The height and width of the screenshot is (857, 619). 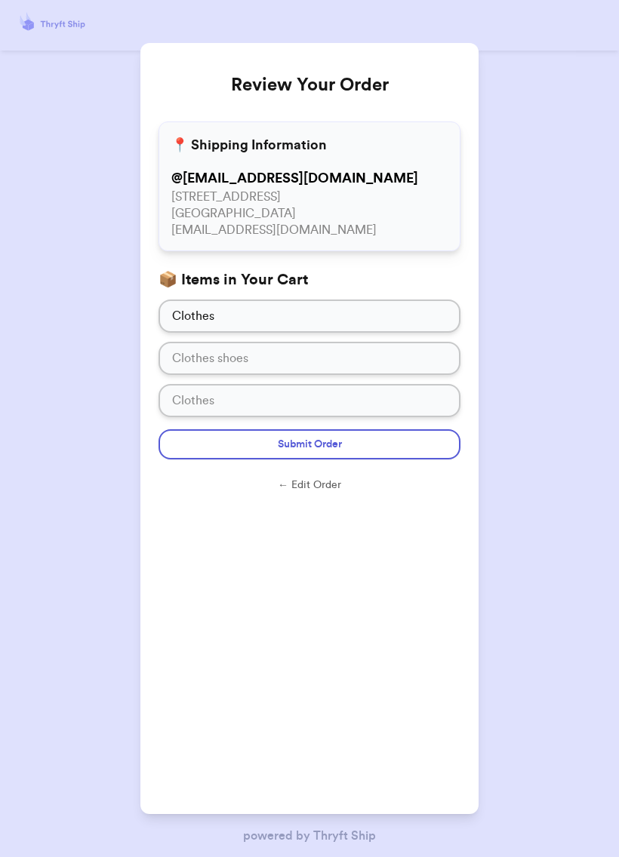 I want to click on h3: 📍 Shipping Information, so click(x=249, y=145).